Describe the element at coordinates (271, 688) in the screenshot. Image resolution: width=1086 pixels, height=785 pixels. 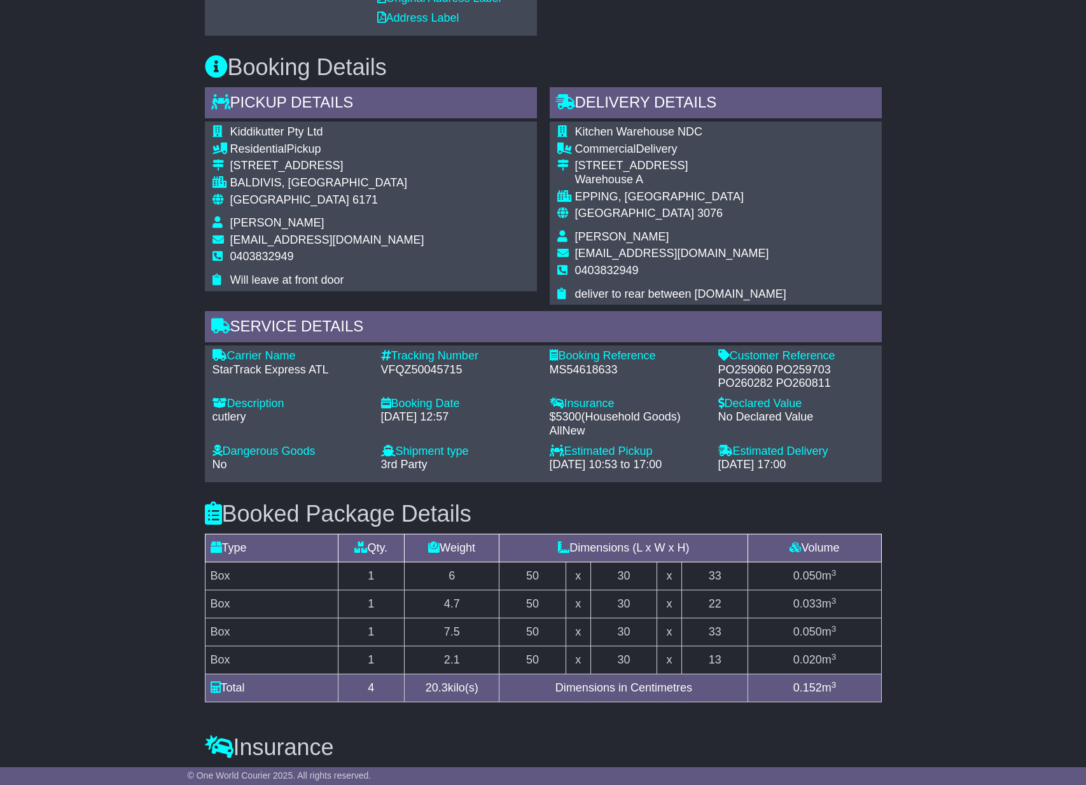
I see `td: Total` at that location.